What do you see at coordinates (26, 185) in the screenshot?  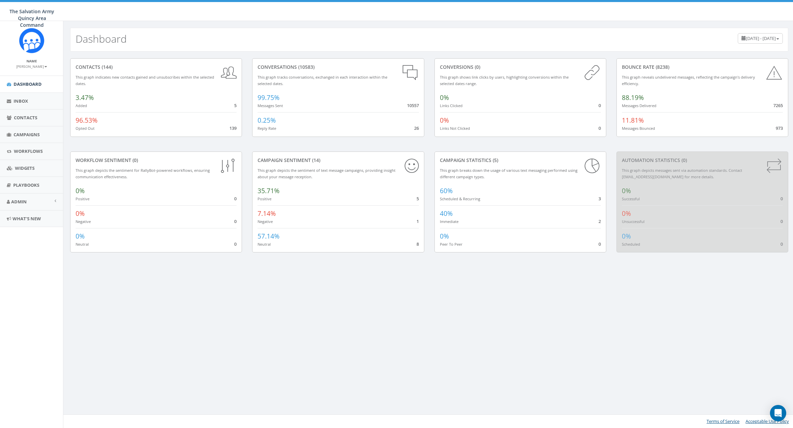 I see `span: Playbooks` at bounding box center [26, 185].